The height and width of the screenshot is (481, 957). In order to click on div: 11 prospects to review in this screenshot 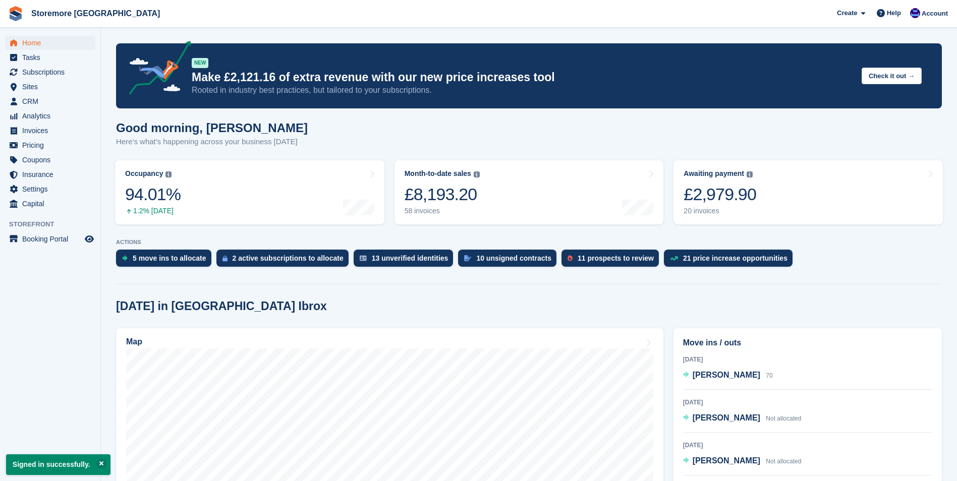, I will do `click(616, 258)`.